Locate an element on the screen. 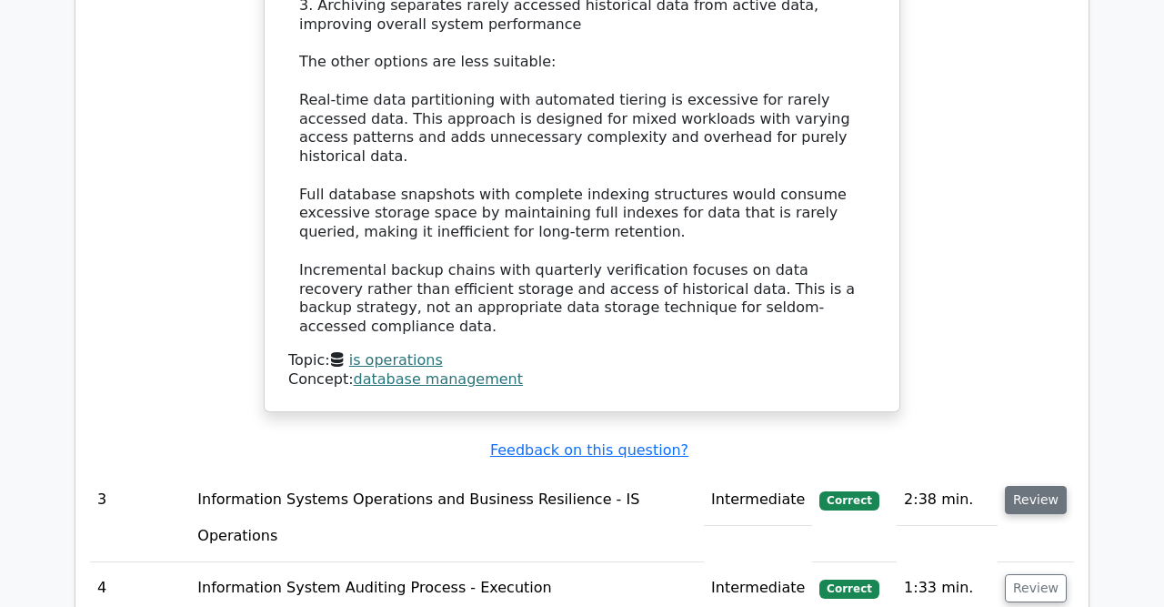 Image resolution: width=1164 pixels, height=607 pixels. td: 3 is located at coordinates (140, 518).